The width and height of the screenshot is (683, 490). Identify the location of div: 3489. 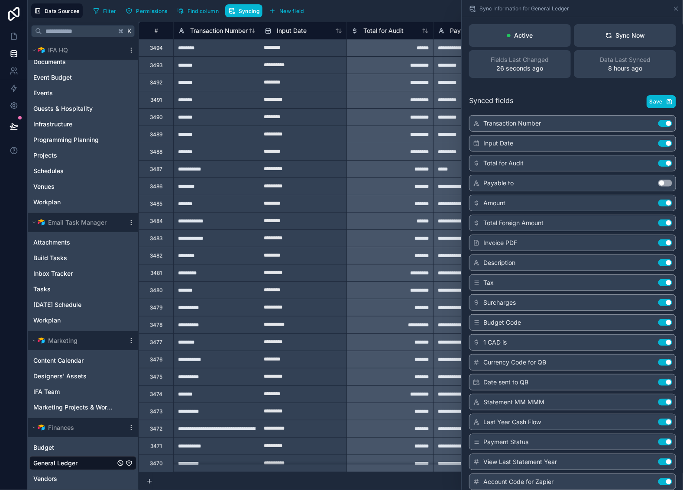
(156, 135).